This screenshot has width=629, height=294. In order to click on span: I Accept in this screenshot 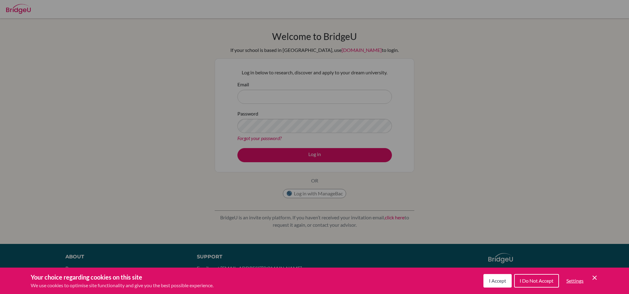, I will do `click(498, 280)`.